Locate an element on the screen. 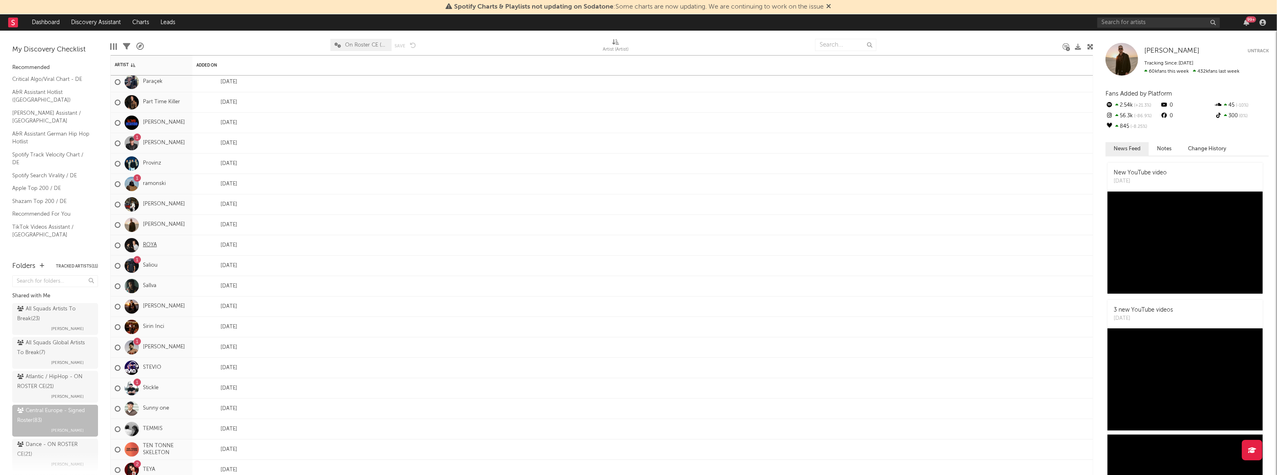 This screenshot has width=1277, height=475. span: 432k fans last week is located at coordinates (1192, 71).